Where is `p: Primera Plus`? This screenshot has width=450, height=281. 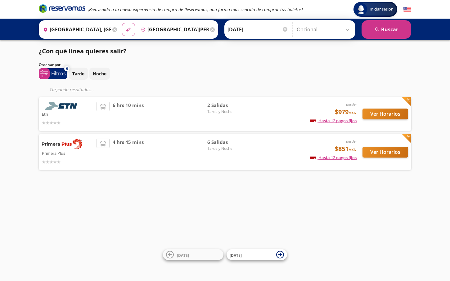
p: Primera Plus is located at coordinates (68, 153).